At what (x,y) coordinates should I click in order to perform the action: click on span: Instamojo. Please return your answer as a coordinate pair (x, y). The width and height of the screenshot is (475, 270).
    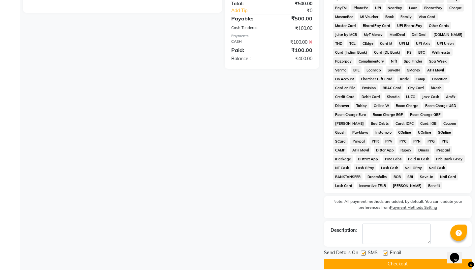
    Looking at the image, I should click on (383, 132).